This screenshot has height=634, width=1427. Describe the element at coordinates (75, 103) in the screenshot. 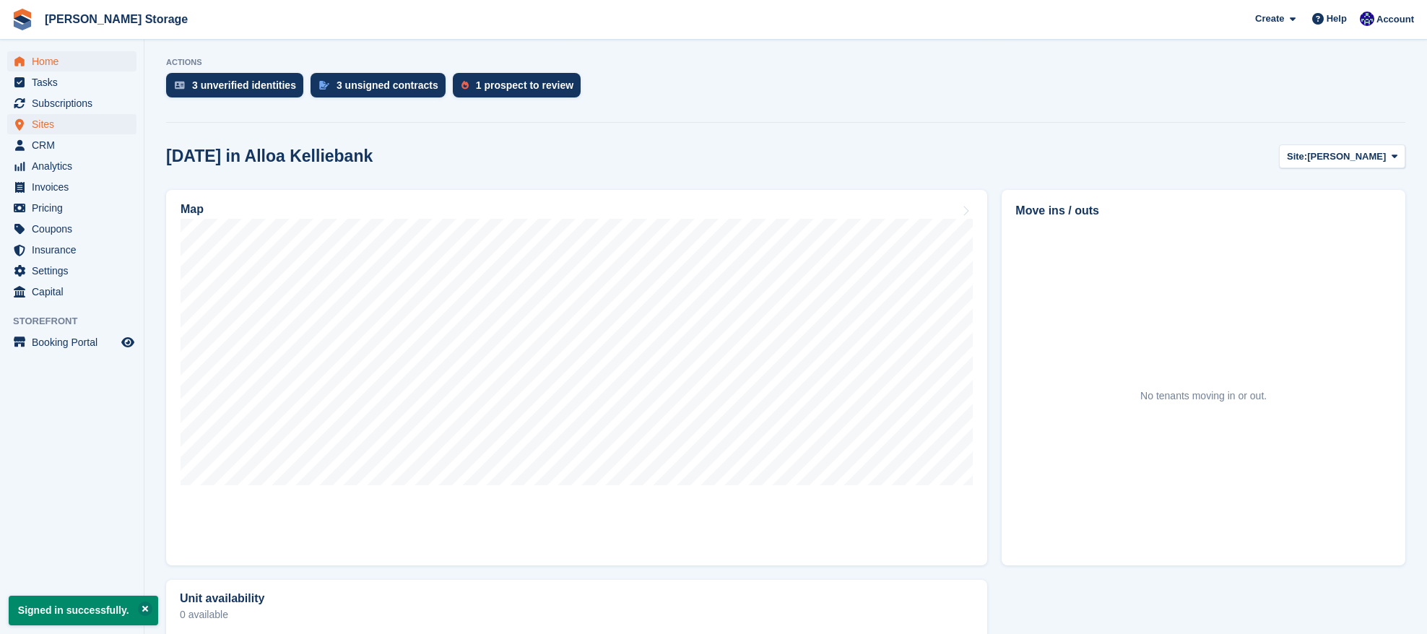

I see `span: Subscriptions` at that location.